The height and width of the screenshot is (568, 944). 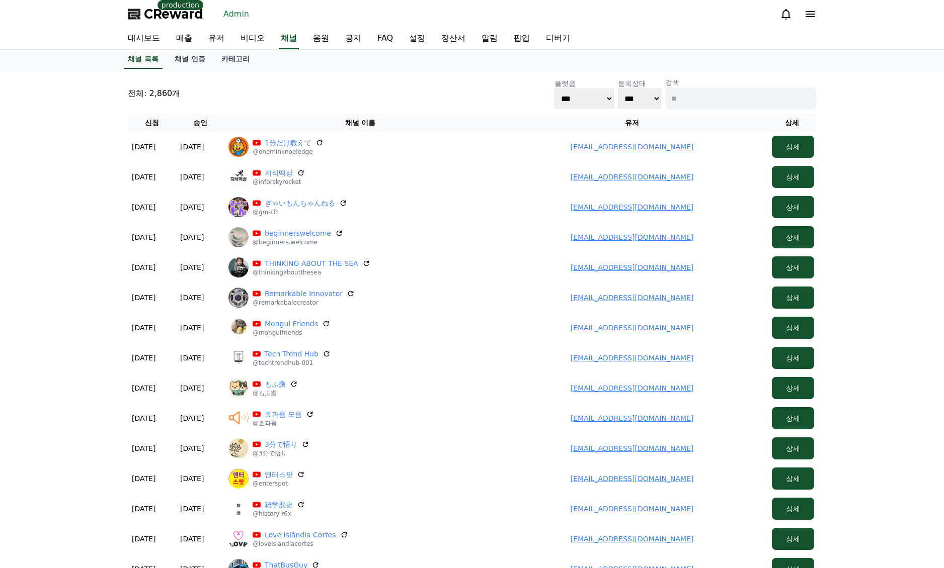 What do you see at coordinates (489, 39) in the screenshot?
I see `a: 알림` at bounding box center [489, 39].